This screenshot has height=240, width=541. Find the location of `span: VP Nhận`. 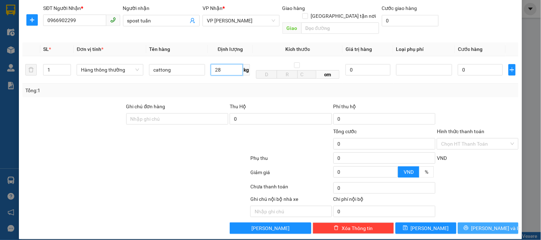

span: VP Nhận is located at coordinates (213, 8).